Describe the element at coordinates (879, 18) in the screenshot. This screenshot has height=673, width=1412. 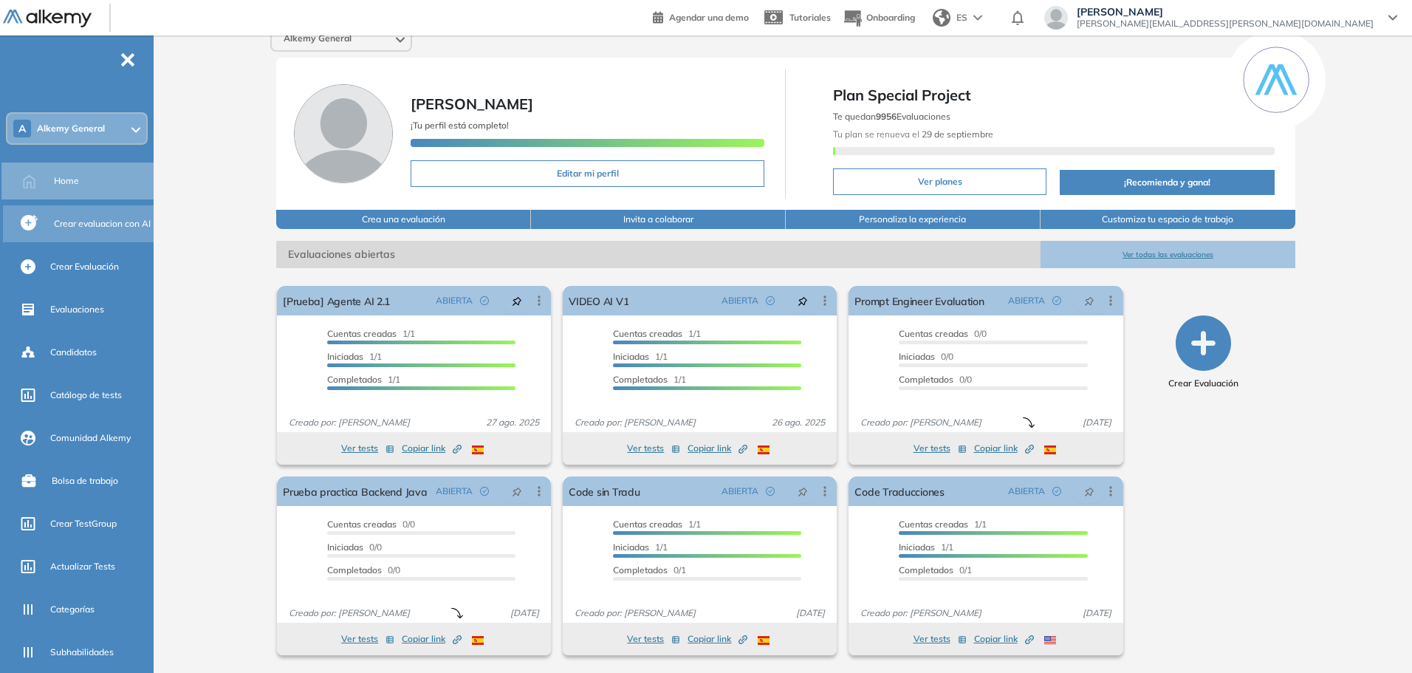
I see `button: Onboarding` at that location.